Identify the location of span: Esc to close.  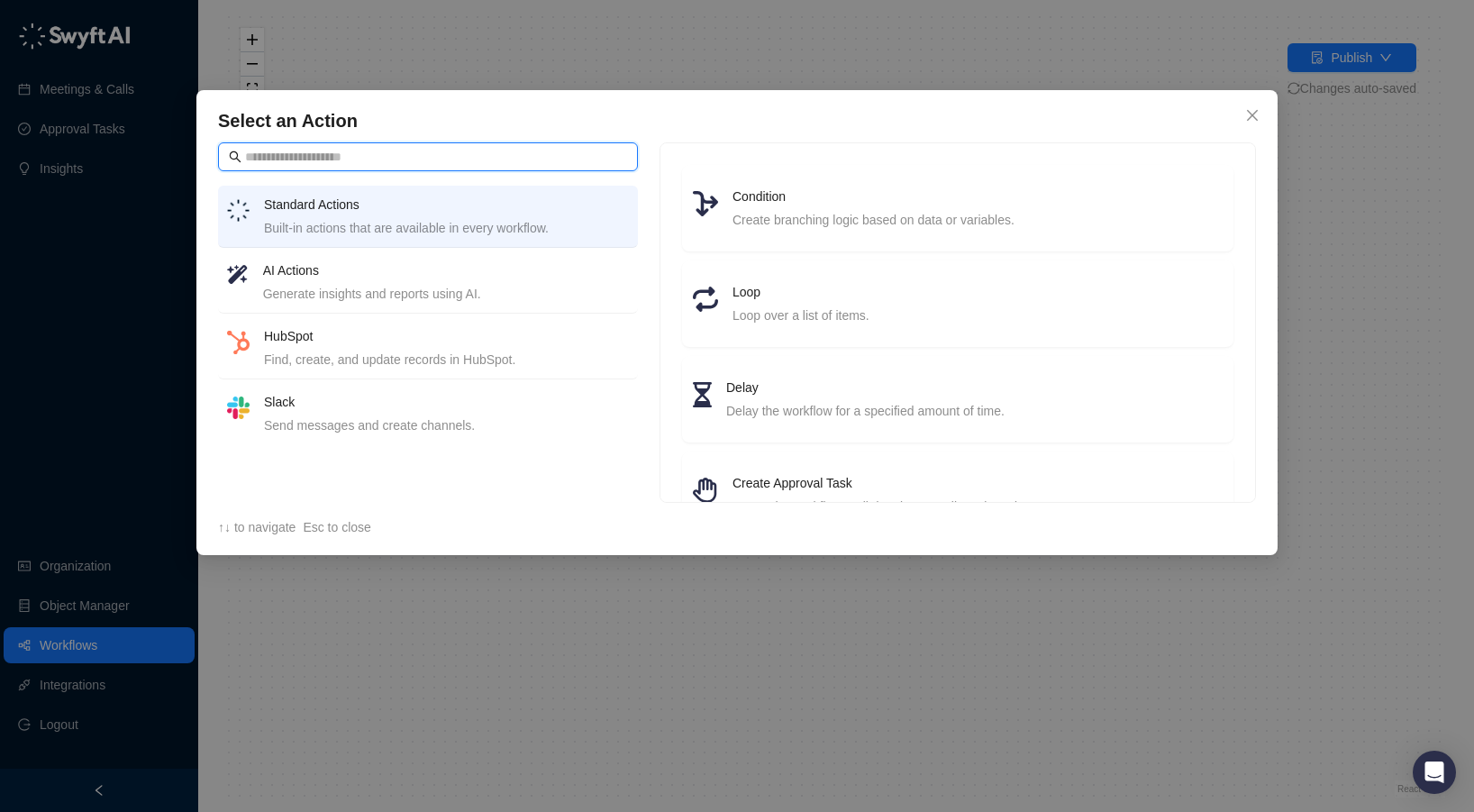
(336, 527).